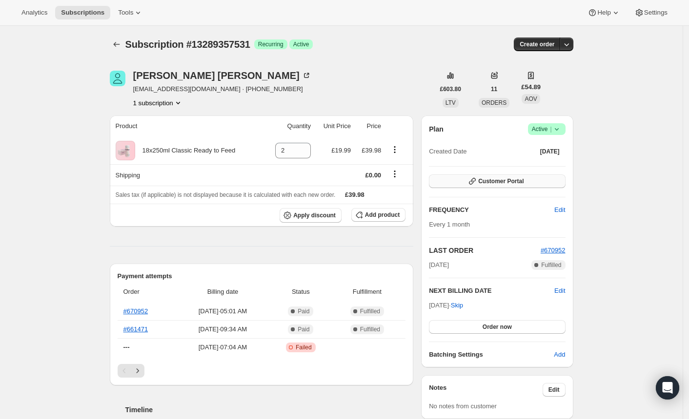 Image resolution: width=689 pixels, height=419 pixels. I want to click on span: Apply discount, so click(314, 216).